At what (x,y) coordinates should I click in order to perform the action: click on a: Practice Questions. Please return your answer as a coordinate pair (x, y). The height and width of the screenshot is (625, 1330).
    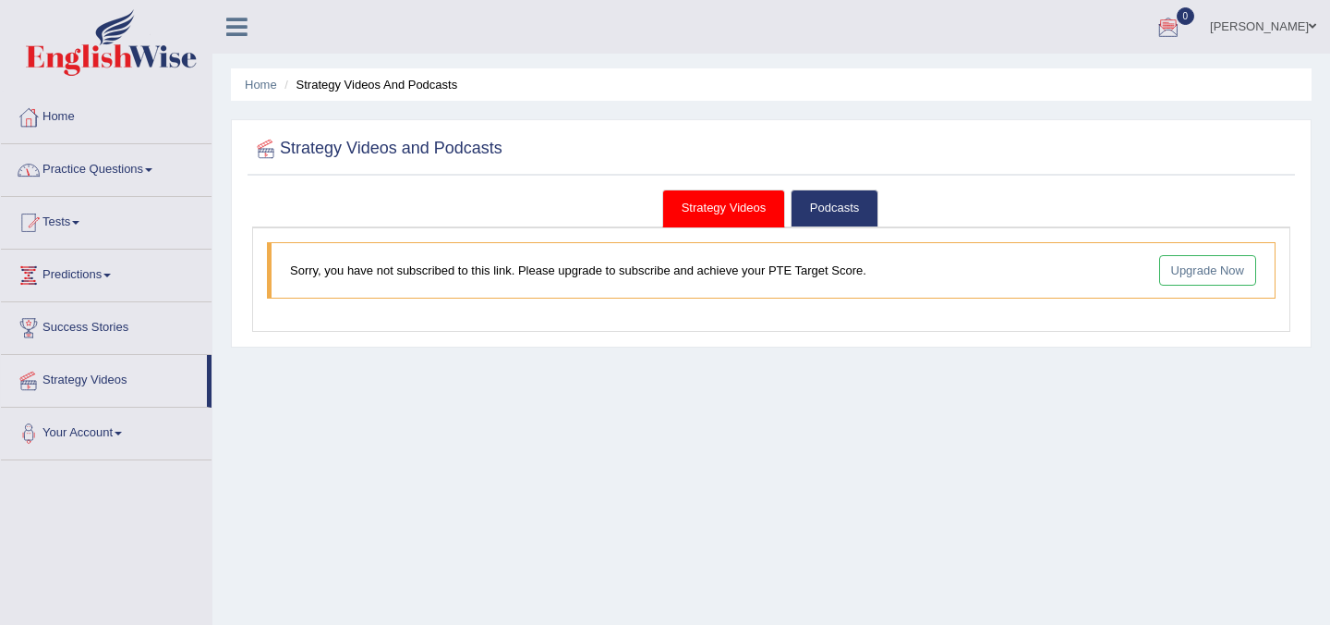
    Looking at the image, I should click on (106, 167).